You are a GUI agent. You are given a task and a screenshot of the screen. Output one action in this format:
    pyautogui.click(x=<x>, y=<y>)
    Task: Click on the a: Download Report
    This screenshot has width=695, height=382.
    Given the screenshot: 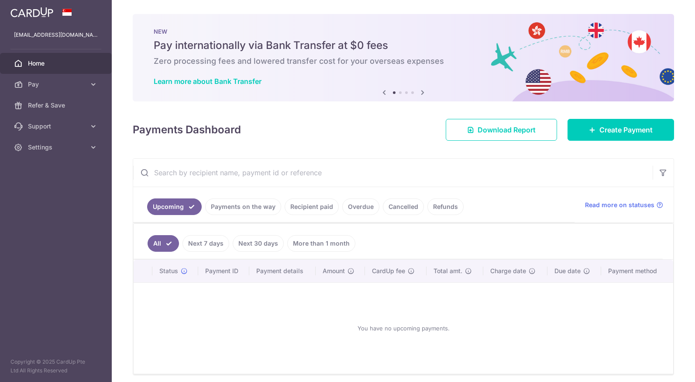 What is the action you would take?
    pyautogui.click(x=501, y=130)
    